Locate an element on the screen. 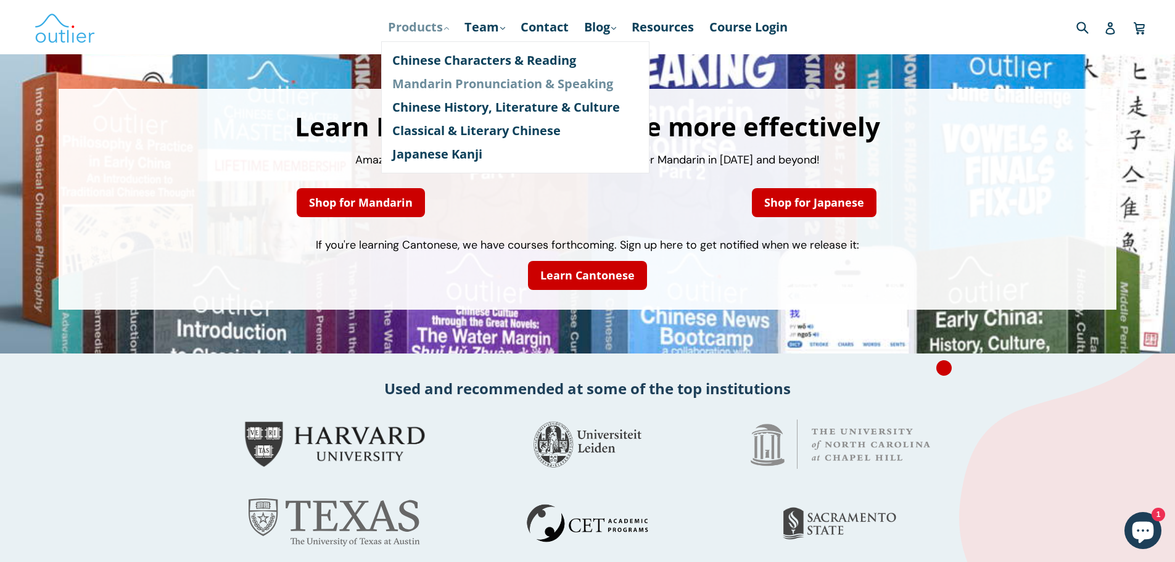  a: Classical & Literary Chinese is located at coordinates (515, 131).